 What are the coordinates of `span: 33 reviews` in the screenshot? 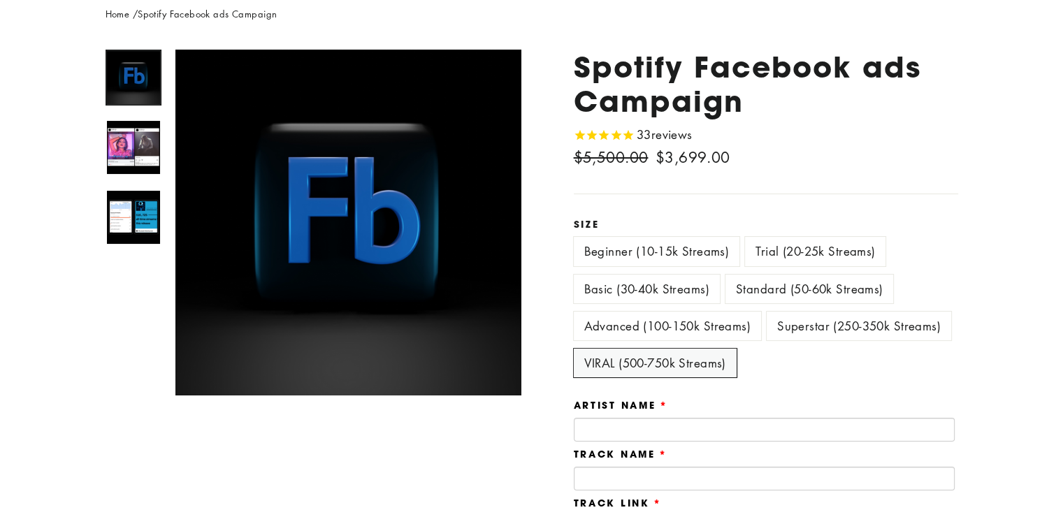 It's located at (665, 134).